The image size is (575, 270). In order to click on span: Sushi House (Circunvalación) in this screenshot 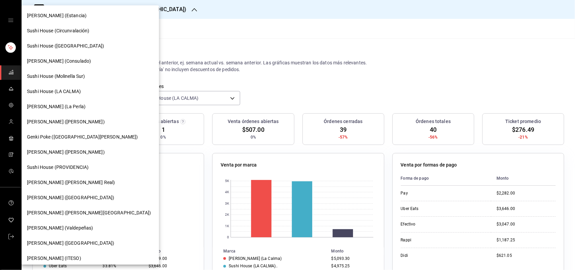, I will do `click(58, 31)`.